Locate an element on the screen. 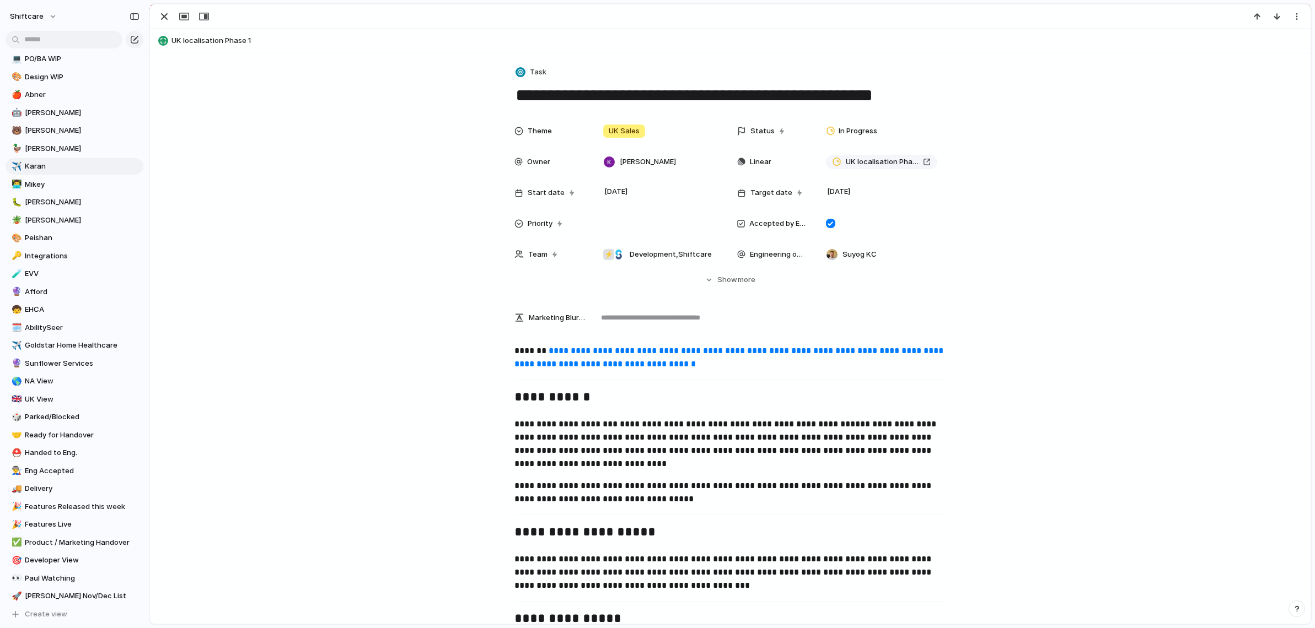 The width and height of the screenshot is (1315, 628). div: 🎉Features Released this week is located at coordinates (74, 507).